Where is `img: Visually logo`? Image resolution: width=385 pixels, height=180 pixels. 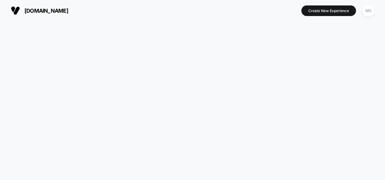 img: Visually logo is located at coordinates (15, 11).